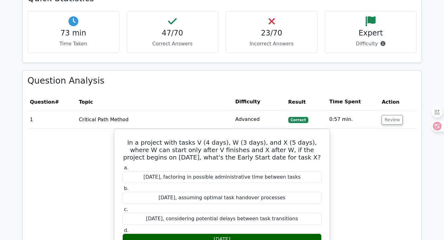 Image resolution: width=444 pixels, height=240 pixels. What do you see at coordinates (371, 33) in the screenshot?
I see `h4: Expert` at bounding box center [371, 33].